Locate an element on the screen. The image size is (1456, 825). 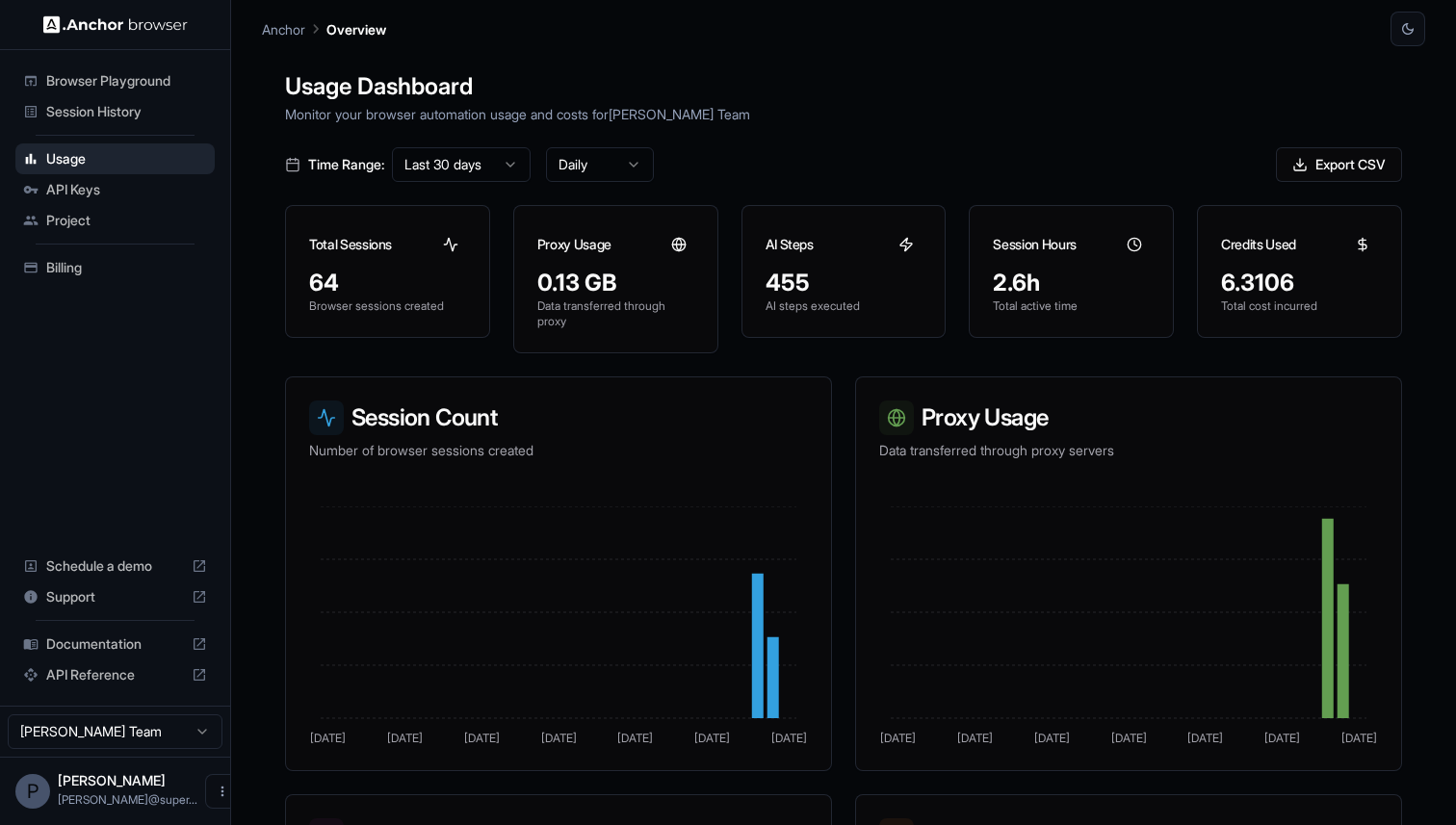
span: Time Range: is located at coordinates (345, 165).